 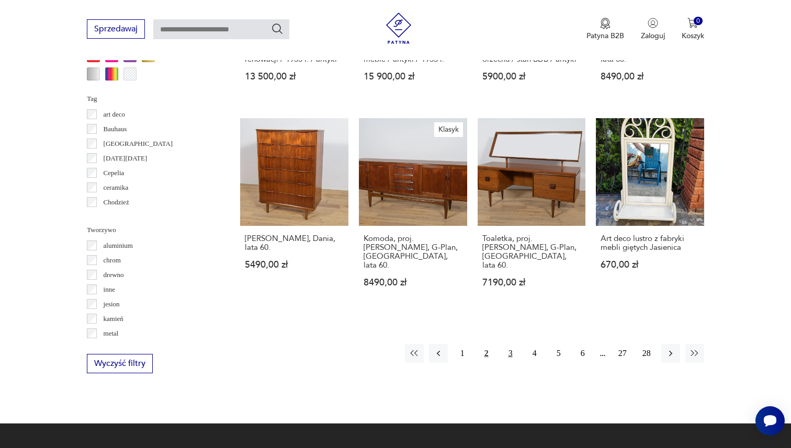 What do you see at coordinates (653, 23) in the screenshot?
I see `img: Ikonka użytkownika` at bounding box center [653, 23].